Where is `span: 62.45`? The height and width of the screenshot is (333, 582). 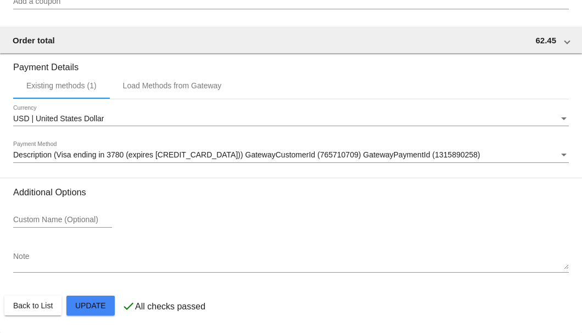
span: 62.45 is located at coordinates (545, 40).